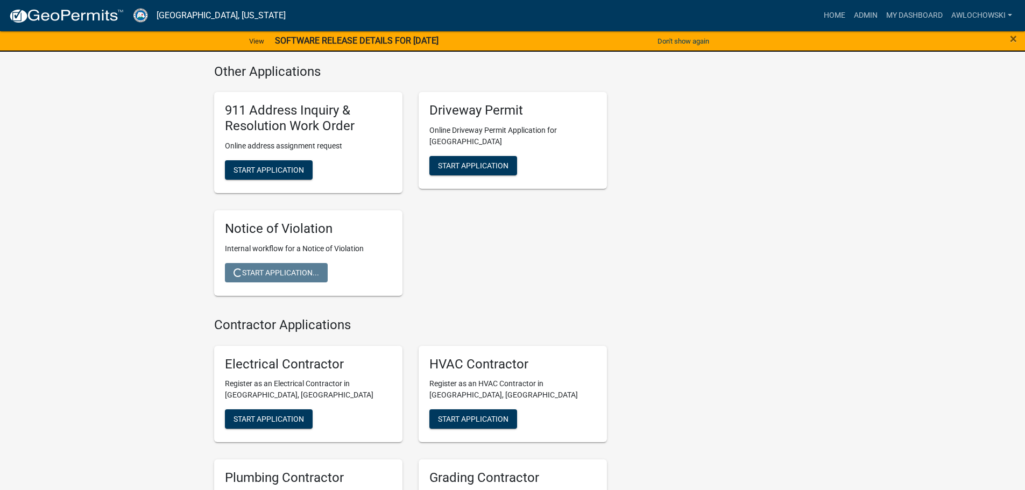 This screenshot has width=1025, height=490. What do you see at coordinates (411, 325) in the screenshot?
I see `h4: Contractor Applications` at bounding box center [411, 325].